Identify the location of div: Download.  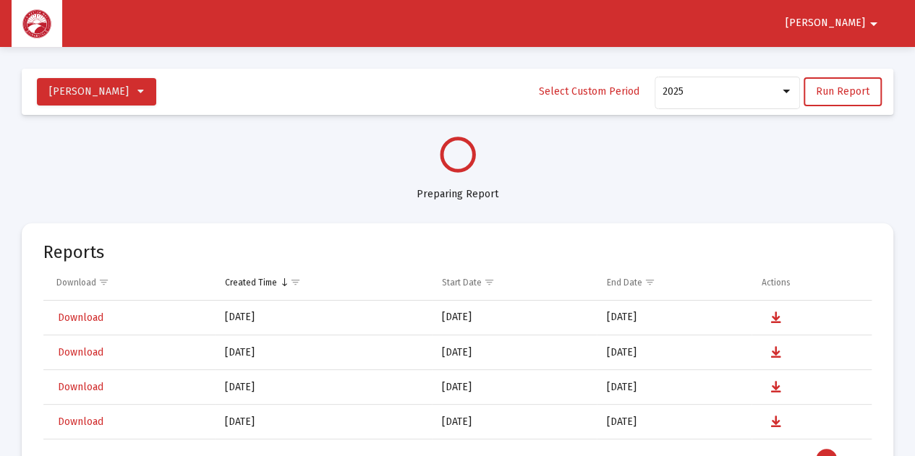
(76, 283).